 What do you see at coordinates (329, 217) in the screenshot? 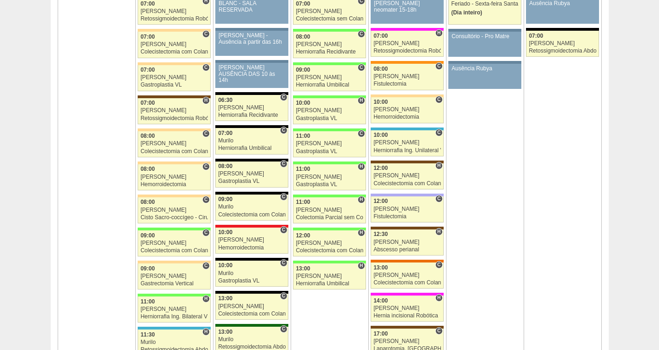
I see `div: Colectomia Parcial sem Colostomia VL` at bounding box center [329, 217].